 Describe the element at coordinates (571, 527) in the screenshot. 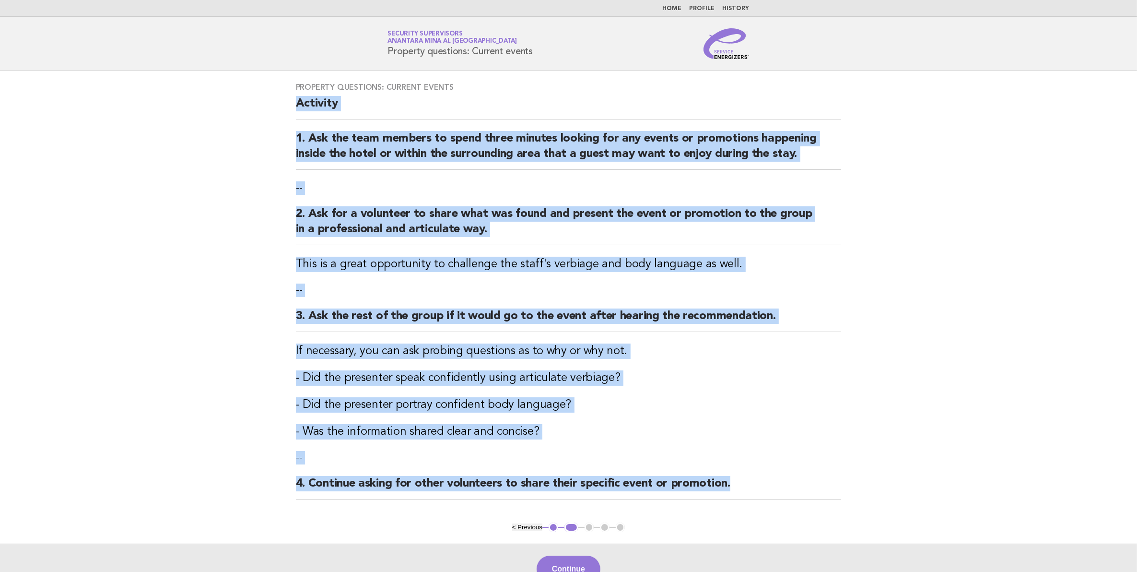

I see `button: 2` at that location.